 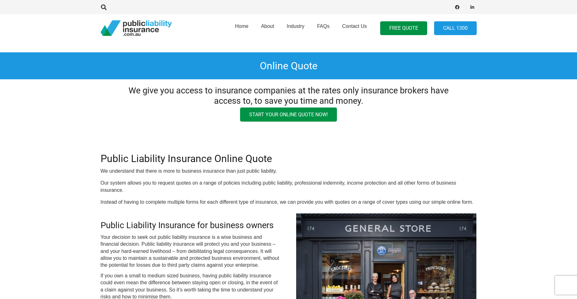 What do you see at coordinates (289, 171) in the screenshot?
I see `p: We understand that there is more to business insurance than just public liability.` at bounding box center [289, 171].